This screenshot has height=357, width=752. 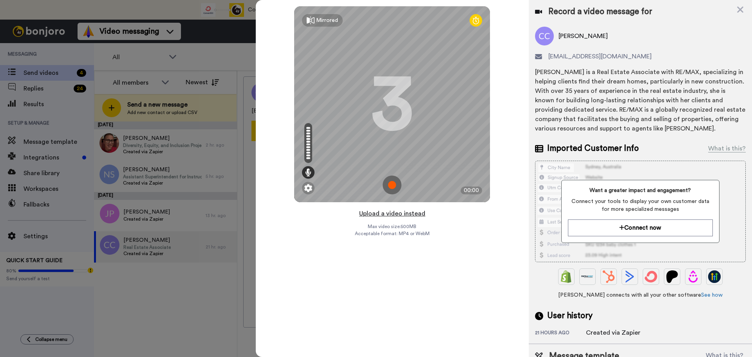 What do you see at coordinates (588, 277) in the screenshot?
I see `img: Ontraport` at bounding box center [588, 277].